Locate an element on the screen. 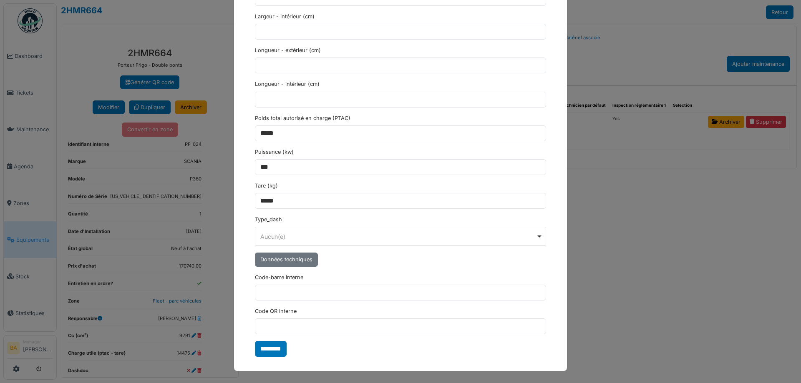 The image size is (801, 383). label: Longueur - intérieur (cm) is located at coordinates (287, 84).